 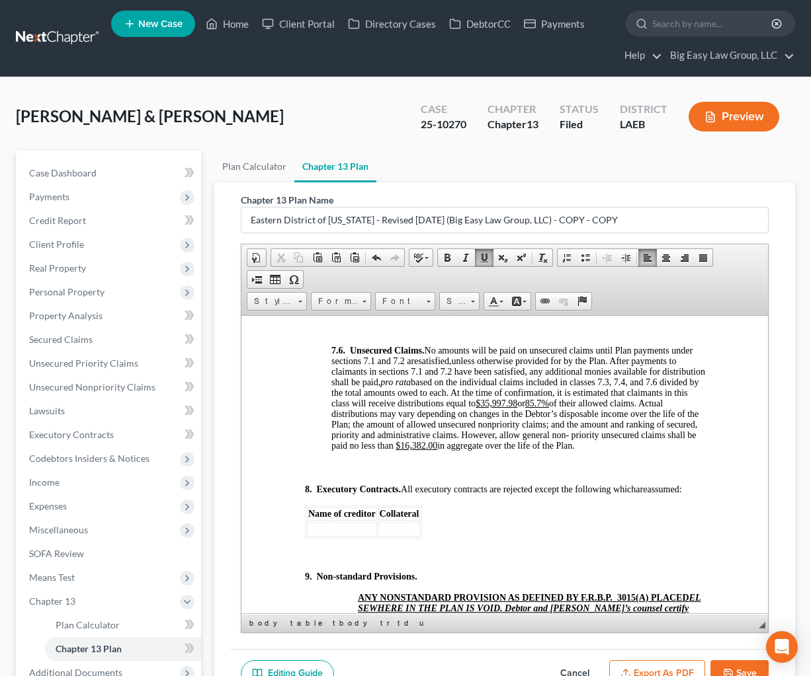 What do you see at coordinates (47, 411) in the screenshot?
I see `span: Lawsuits` at bounding box center [47, 411].